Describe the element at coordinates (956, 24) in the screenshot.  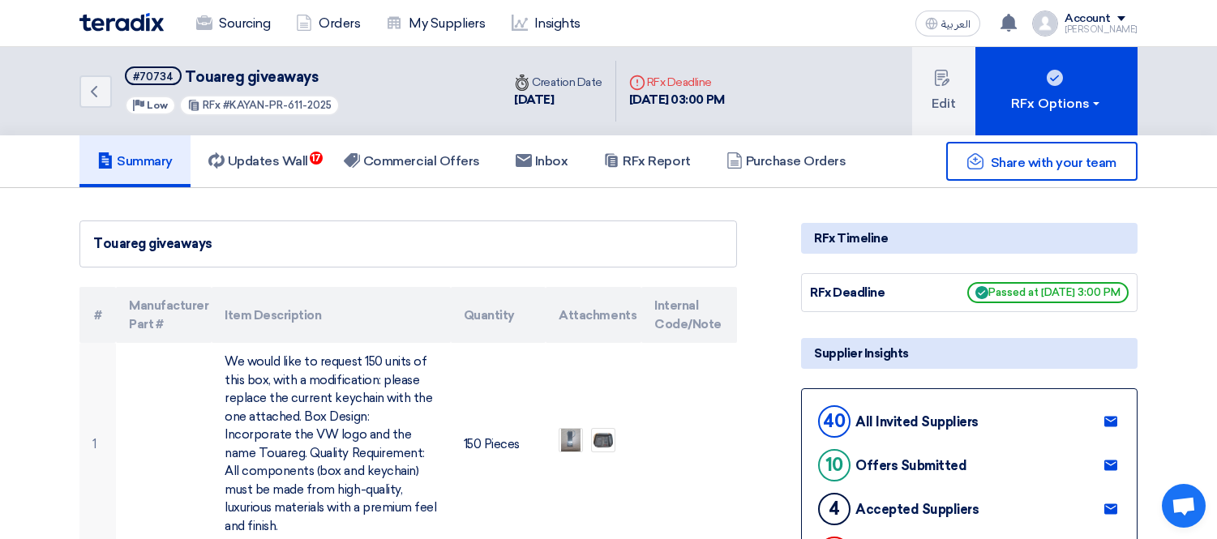
I see `span: العربية` at that location.